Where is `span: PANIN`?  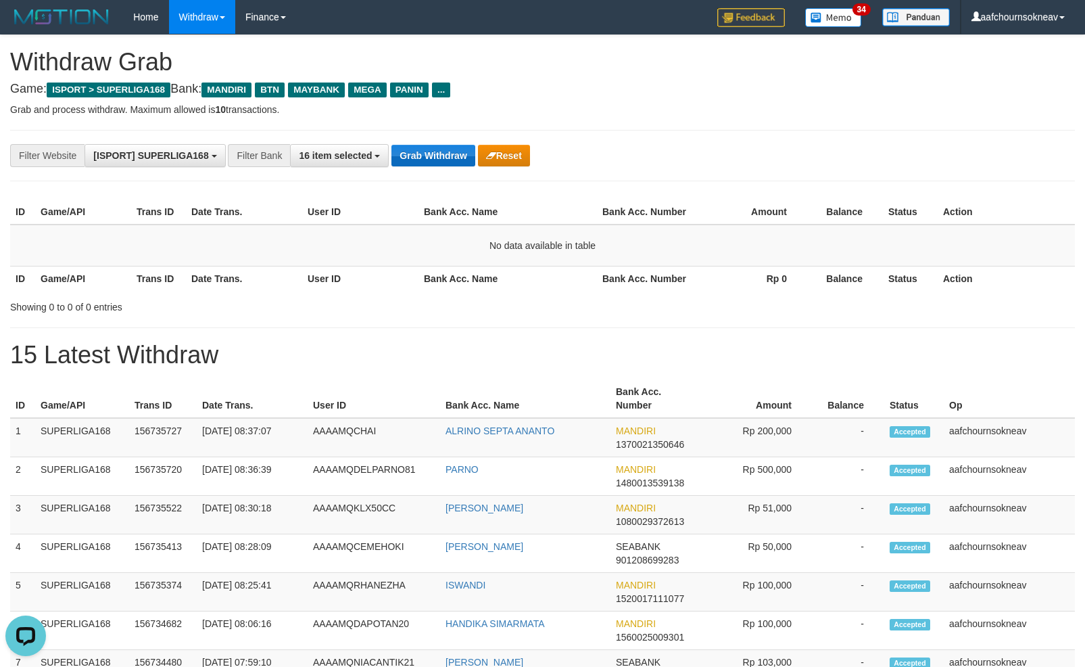
span: PANIN is located at coordinates (409, 90).